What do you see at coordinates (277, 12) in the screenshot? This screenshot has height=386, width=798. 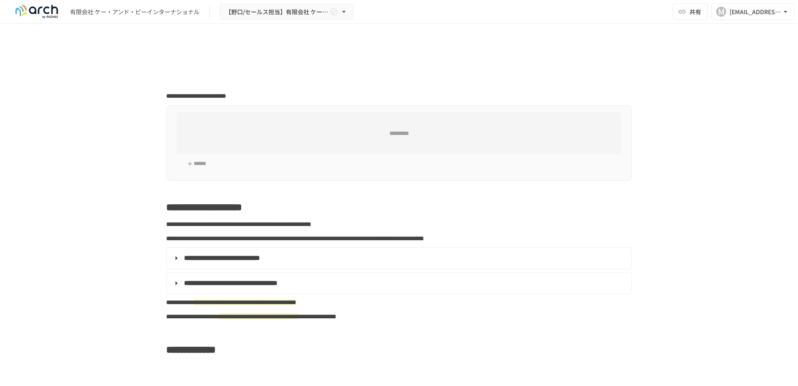 I see `span: 【野口/セールス担当】有限会社 ケー・アンド・ビーインターナショナル様_初期設定サポートLite` at bounding box center [277, 12].